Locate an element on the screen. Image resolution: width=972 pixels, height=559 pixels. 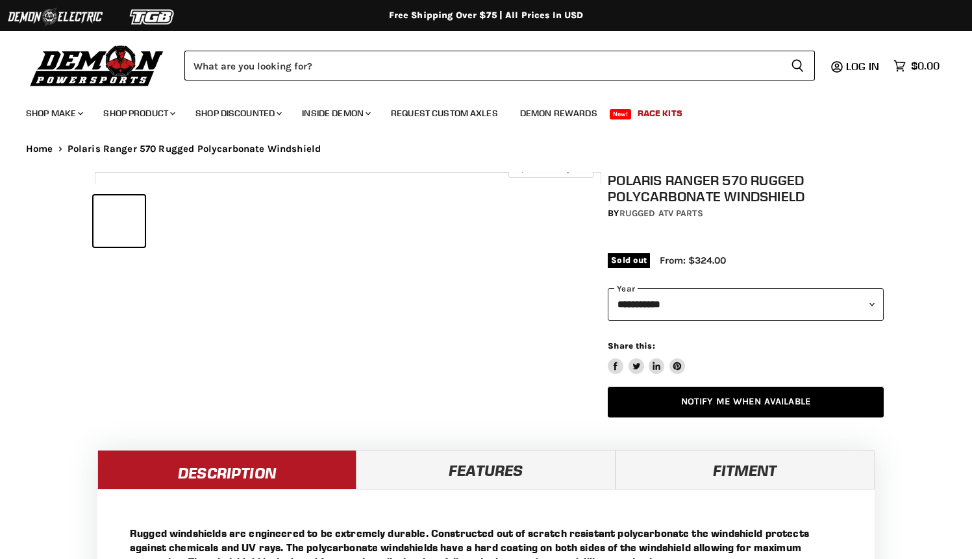
a: Notify Me When Available is located at coordinates (746, 402).